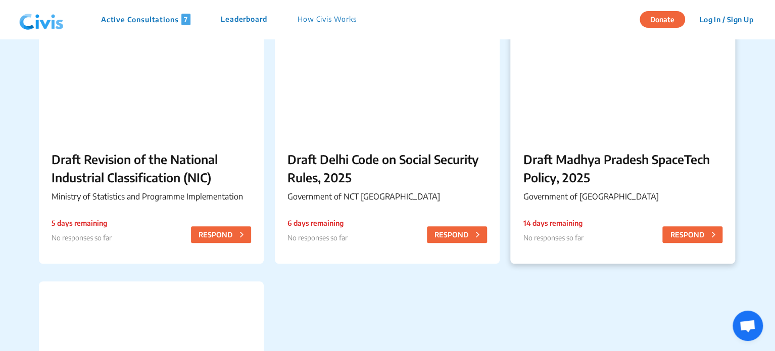 The height and width of the screenshot is (351, 775). What do you see at coordinates (748, 326) in the screenshot?
I see `div: Open chat` at bounding box center [748, 326].